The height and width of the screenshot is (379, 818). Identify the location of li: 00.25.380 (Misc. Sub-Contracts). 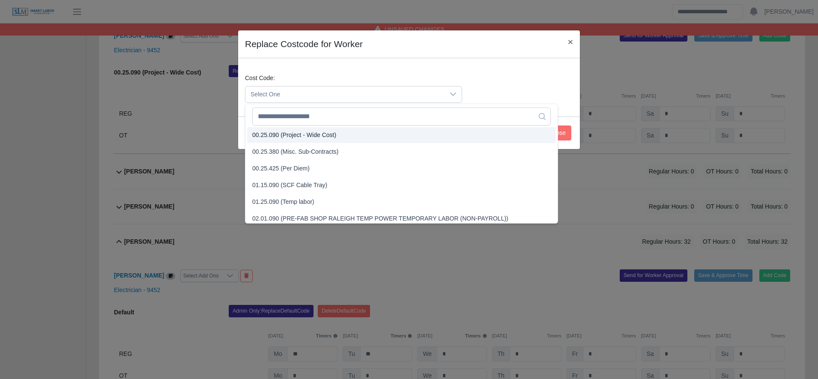
(401, 152).